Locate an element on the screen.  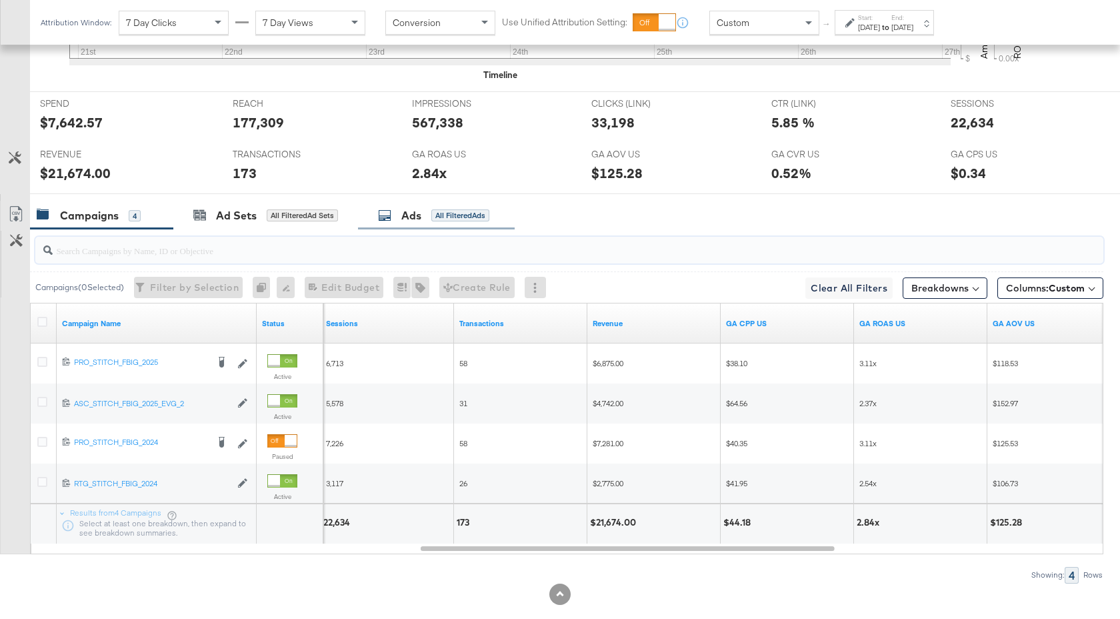
span: CTR (LINK) is located at coordinates (821, 103).